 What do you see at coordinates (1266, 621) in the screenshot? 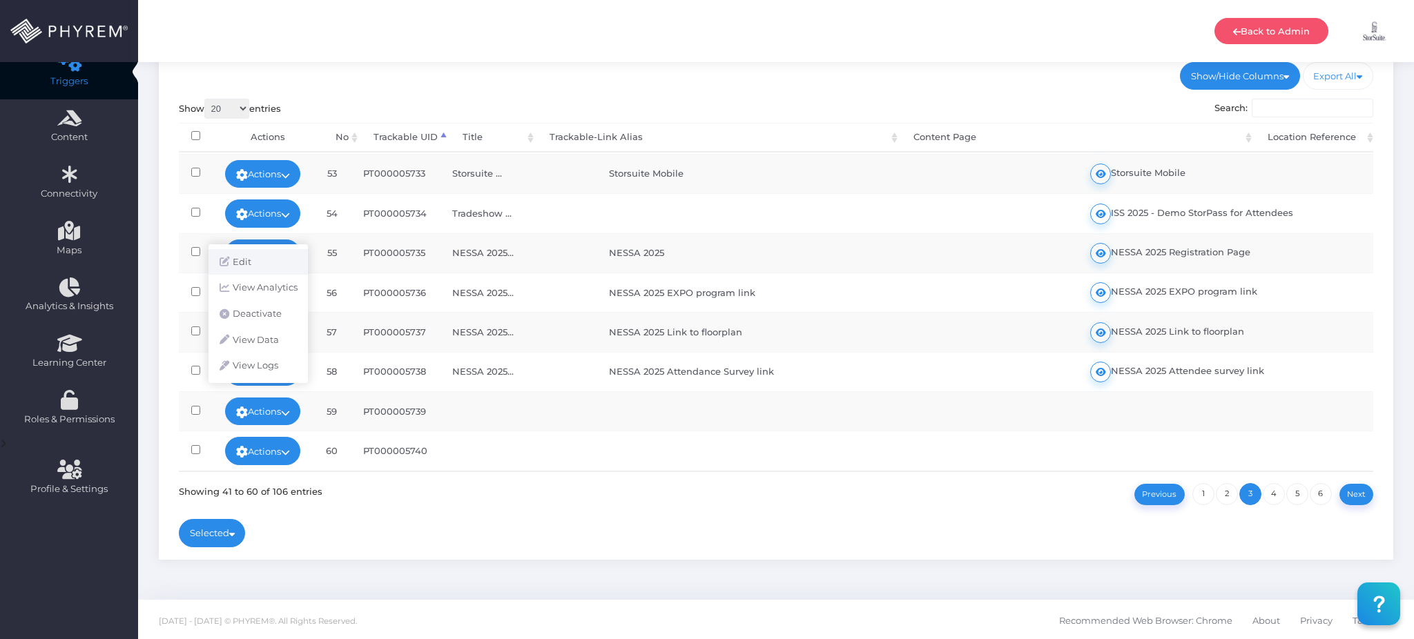
I see `span: About` at bounding box center [1266, 621].